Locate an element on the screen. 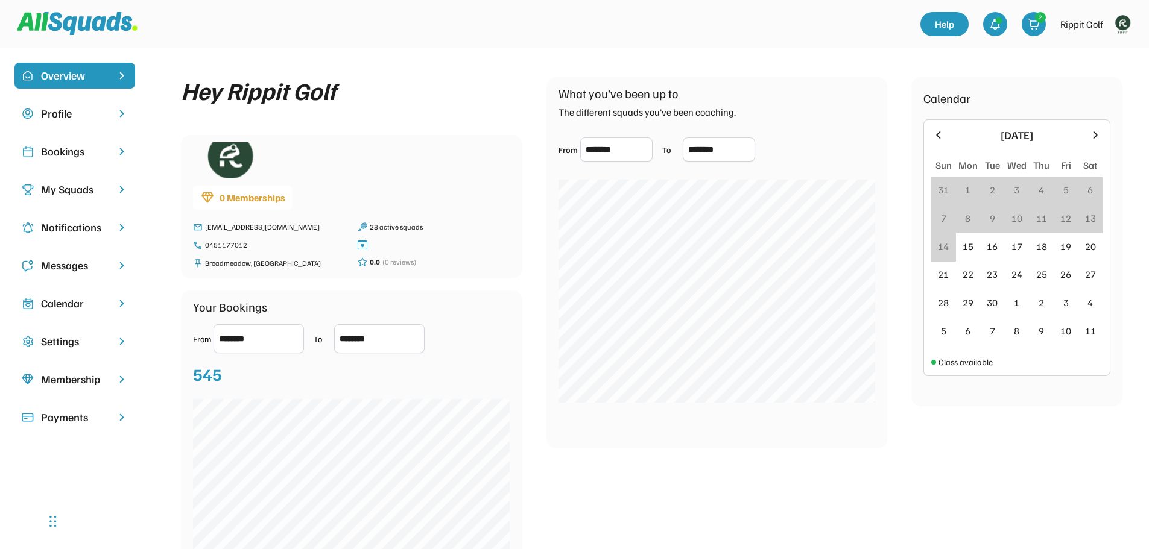  div: The different squads you’ve been coaching. is located at coordinates (647, 112).